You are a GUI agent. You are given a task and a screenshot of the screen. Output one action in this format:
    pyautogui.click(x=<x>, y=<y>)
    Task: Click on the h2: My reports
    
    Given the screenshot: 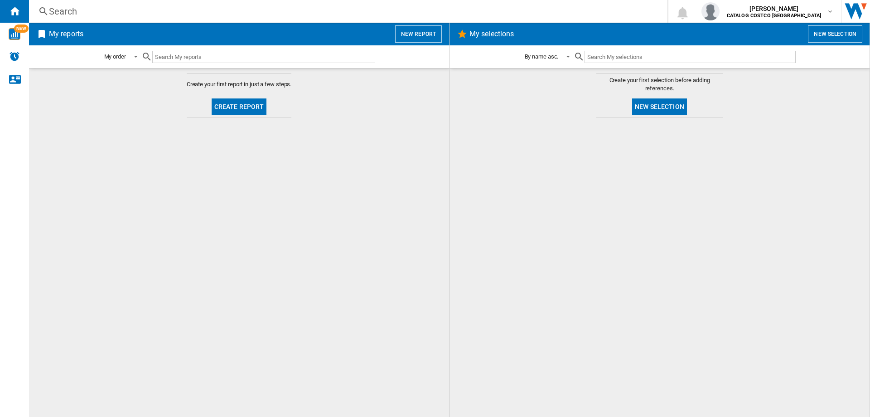 What is the action you would take?
    pyautogui.click(x=66, y=34)
    